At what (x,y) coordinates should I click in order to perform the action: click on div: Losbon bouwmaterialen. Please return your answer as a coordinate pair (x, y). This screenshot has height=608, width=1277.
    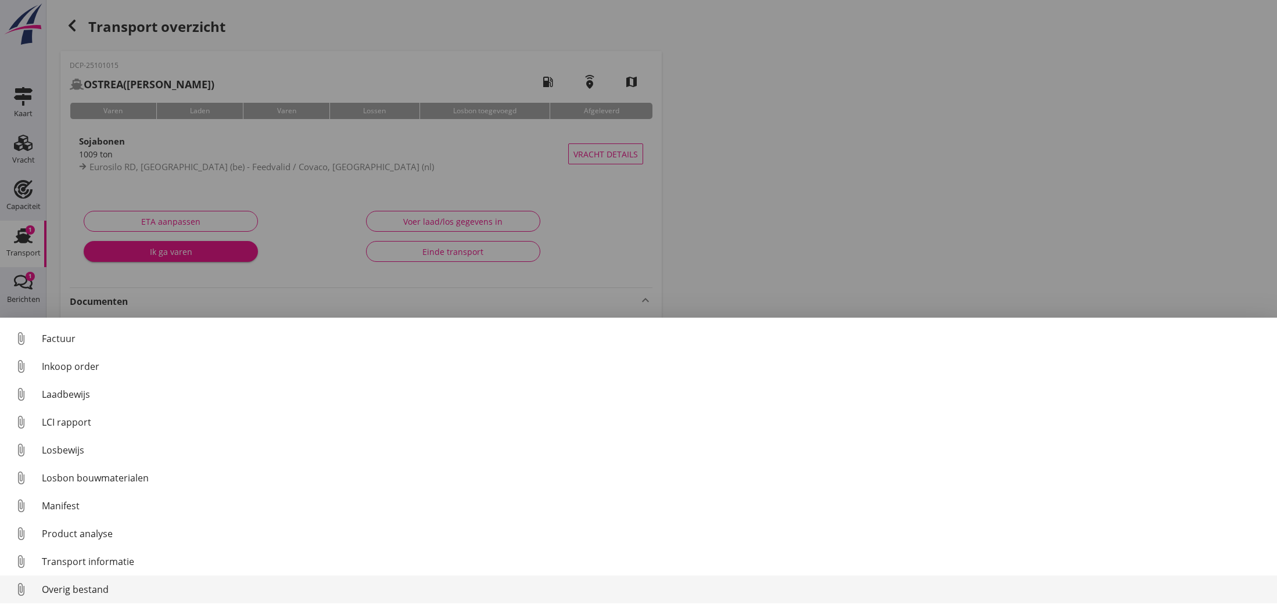
    Looking at the image, I should click on (655, 478).